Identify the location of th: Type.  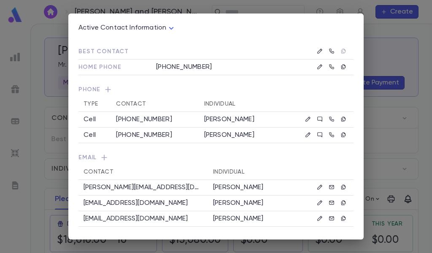
(95, 104).